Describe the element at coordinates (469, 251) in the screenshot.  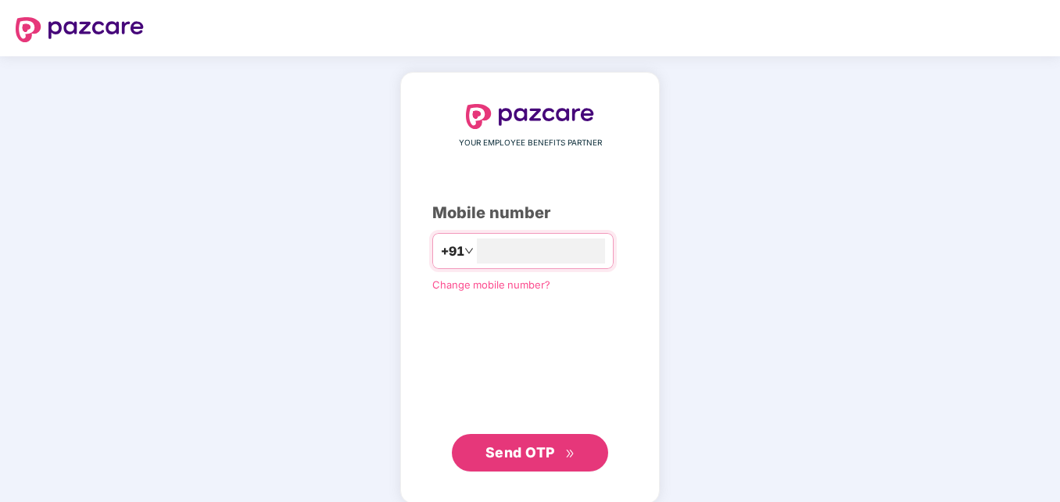
I see `span: down` at that location.